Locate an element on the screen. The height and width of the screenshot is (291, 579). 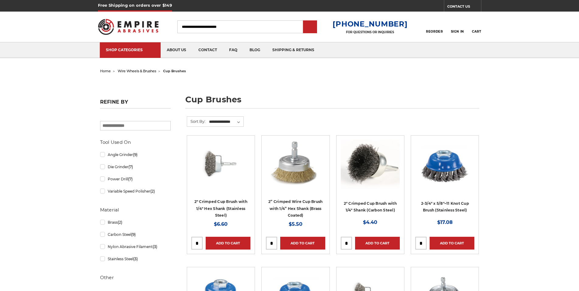
div: Material is located at coordinates (135, 210).